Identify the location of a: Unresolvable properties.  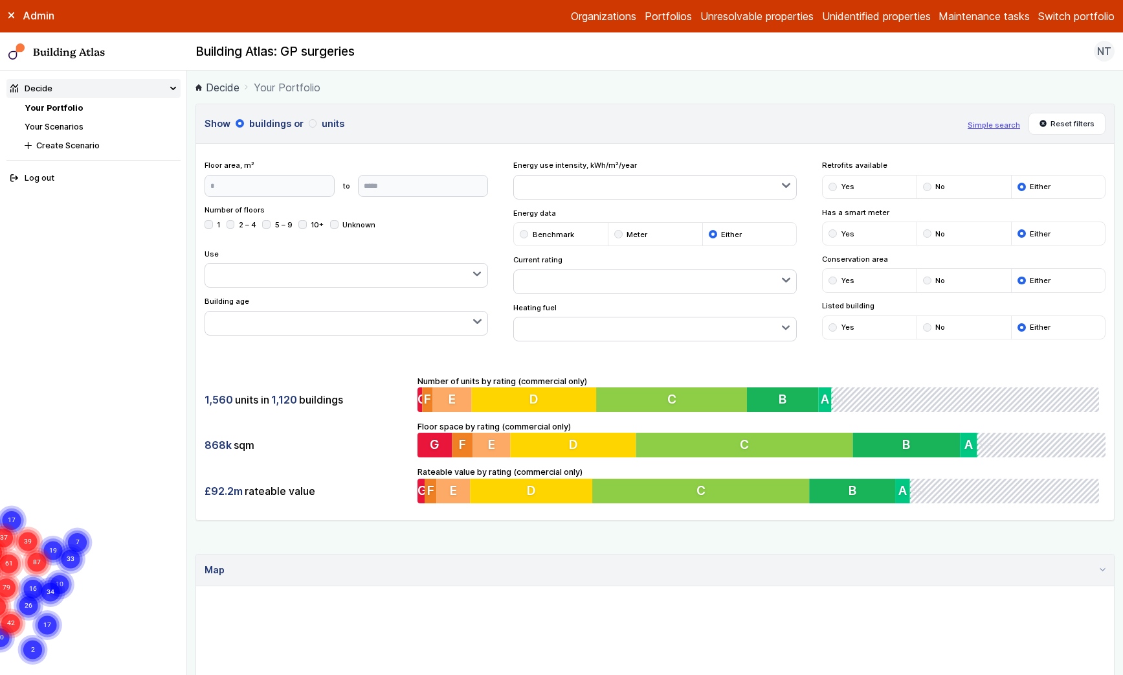
(757, 16).